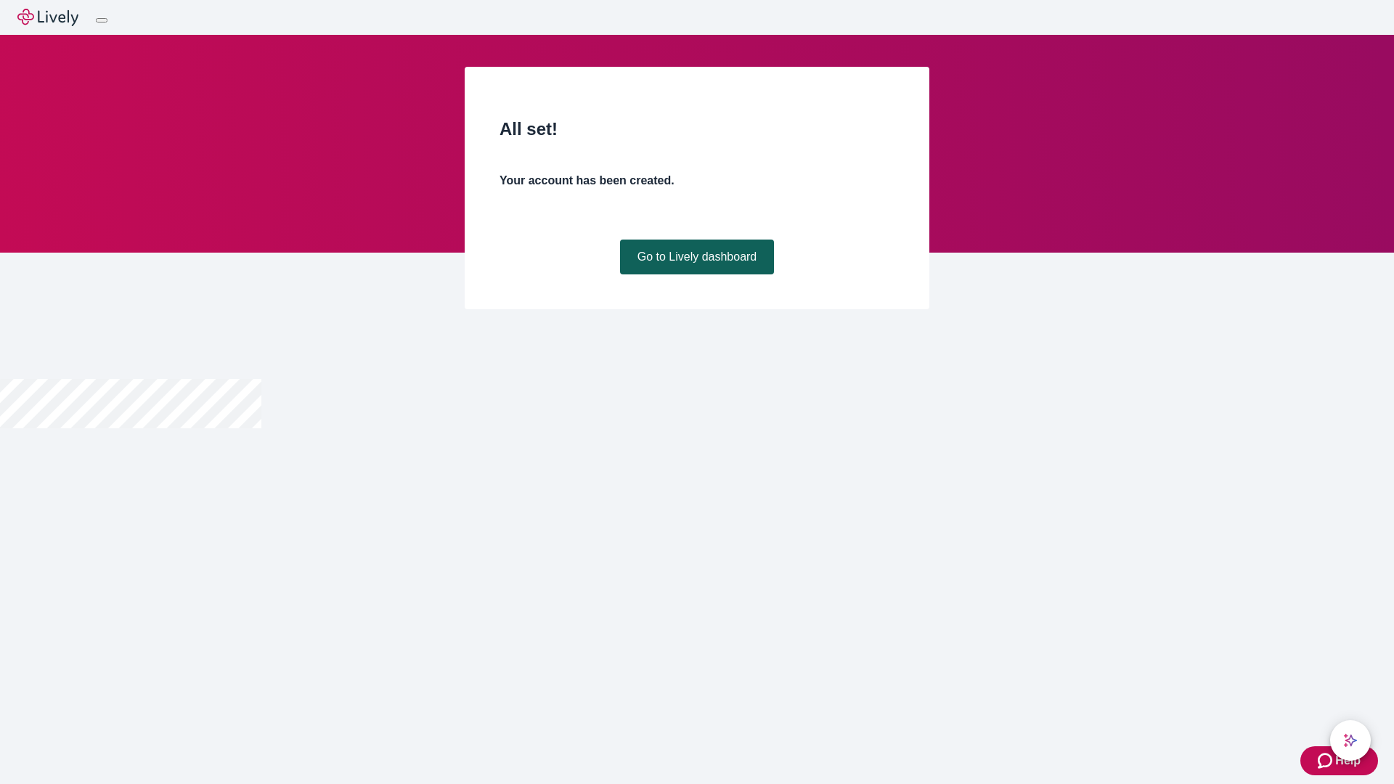 This screenshot has height=784, width=1394. What do you see at coordinates (1351, 741) in the screenshot?
I see `svg: Lively AI Assistant` at bounding box center [1351, 741].